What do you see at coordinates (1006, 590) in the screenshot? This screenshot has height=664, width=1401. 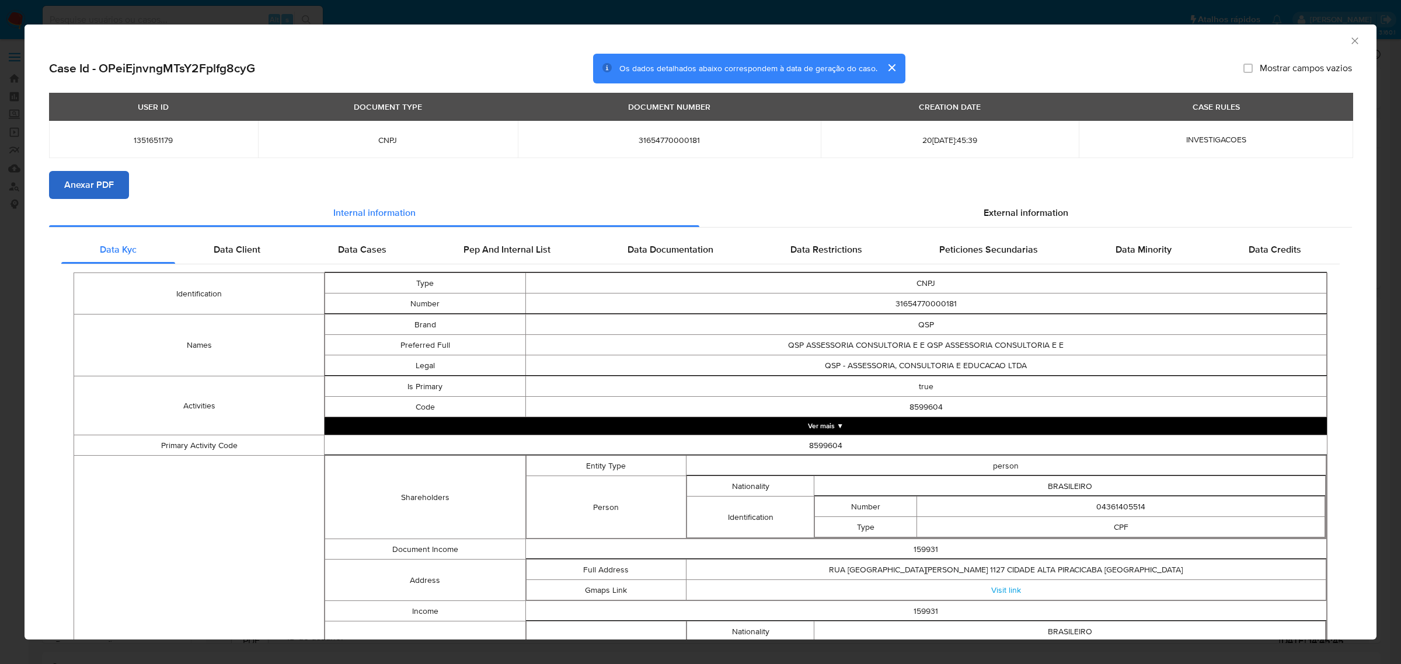 I see `a: Visit link` at bounding box center [1006, 590].